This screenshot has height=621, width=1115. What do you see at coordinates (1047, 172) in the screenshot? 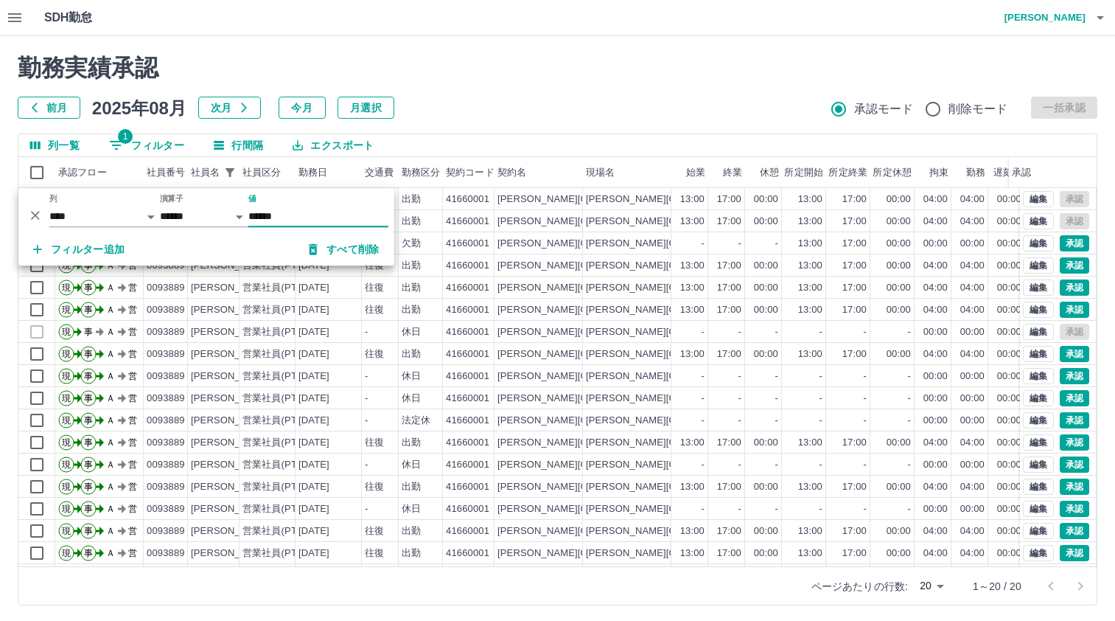
I see `div: 承認` at bounding box center [1047, 172].